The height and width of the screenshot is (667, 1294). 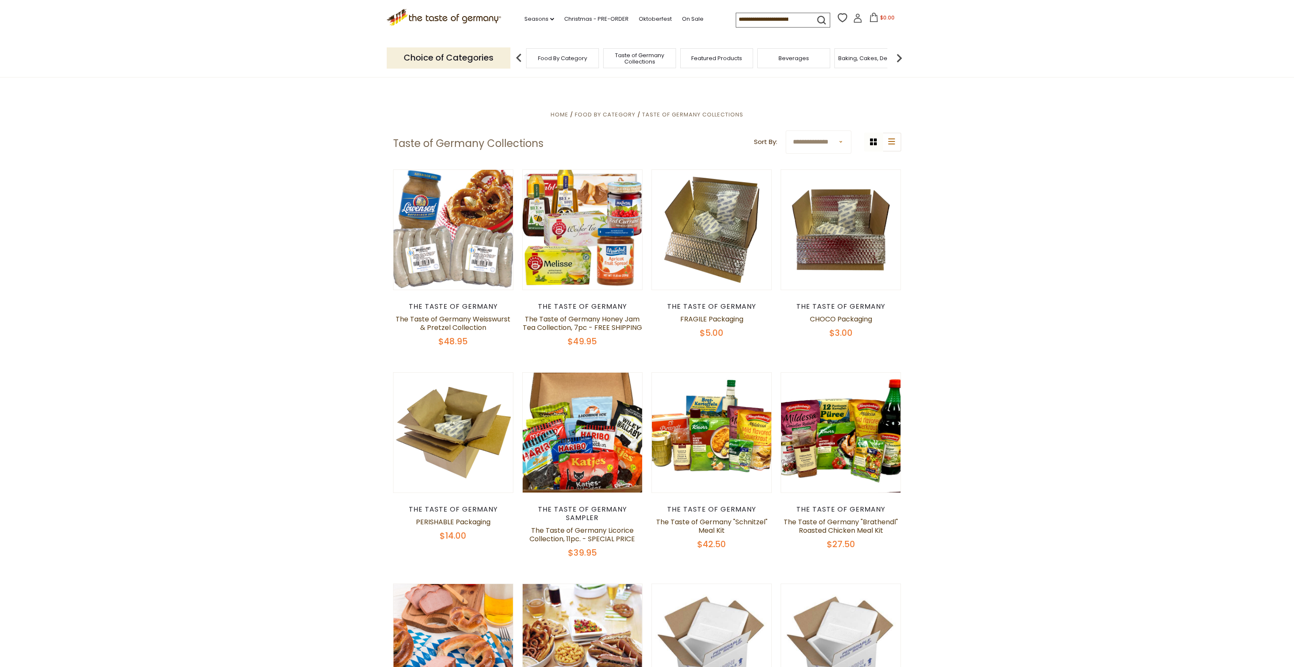 What do you see at coordinates (655, 19) in the screenshot?
I see `a: Oktoberfest` at bounding box center [655, 19].